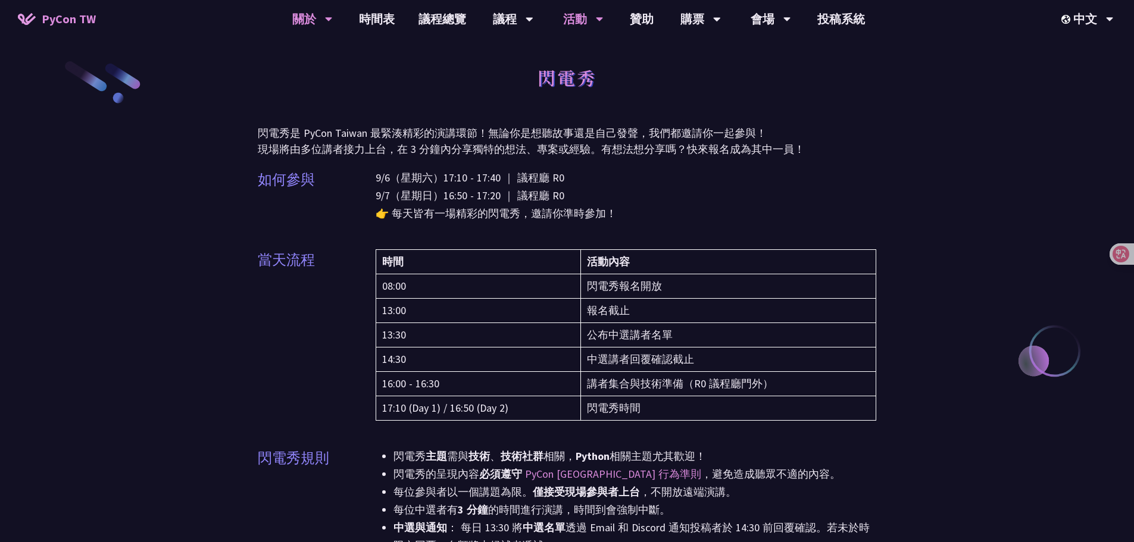 This screenshot has height=542, width=1134. What do you see at coordinates (728, 311) in the screenshot?
I see `td: 報名截止` at bounding box center [728, 311].